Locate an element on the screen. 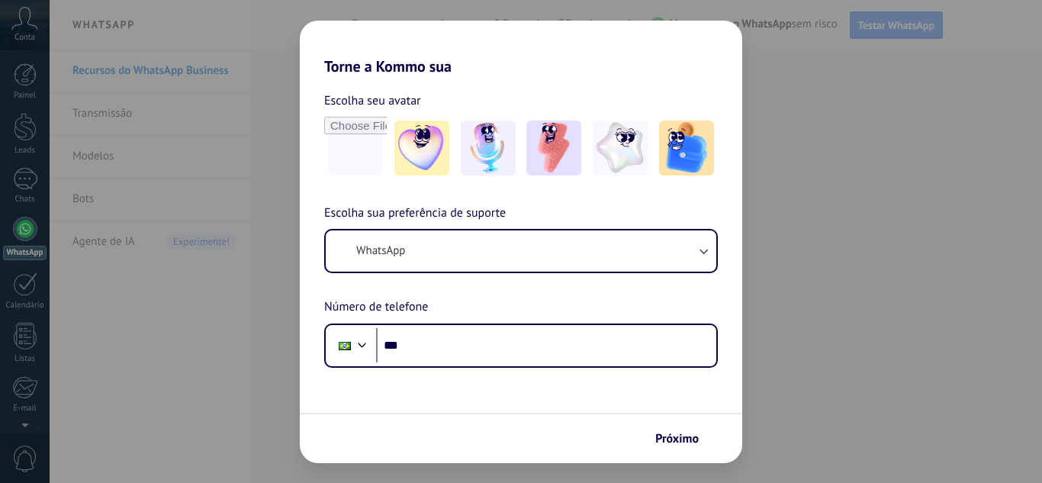  span: Escolha sua preferência de suporte is located at coordinates (415, 214).